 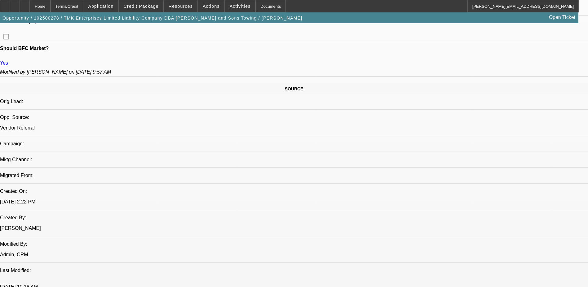 I want to click on button: Resources, so click(x=181, y=6).